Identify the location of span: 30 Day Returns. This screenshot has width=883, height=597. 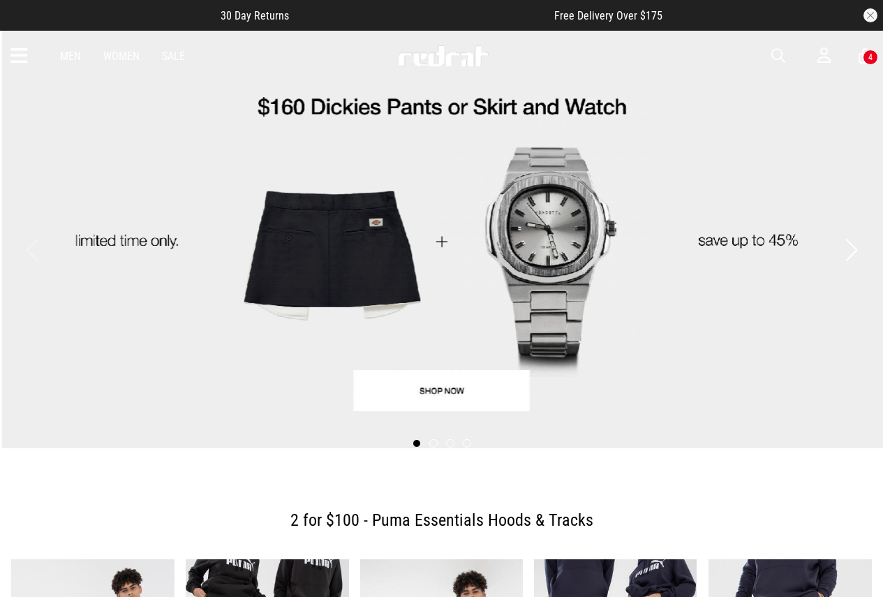
(255, 15).